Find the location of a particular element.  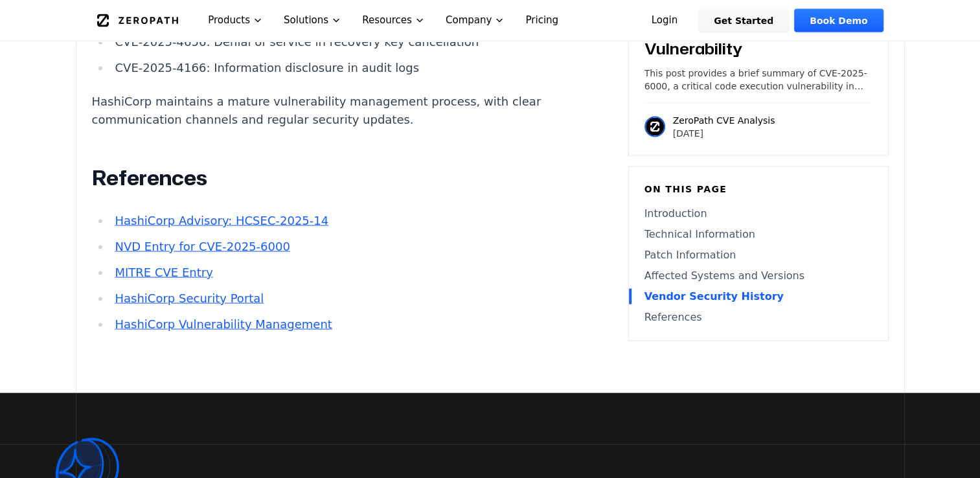

a: Technical Information is located at coordinates (759, 235).